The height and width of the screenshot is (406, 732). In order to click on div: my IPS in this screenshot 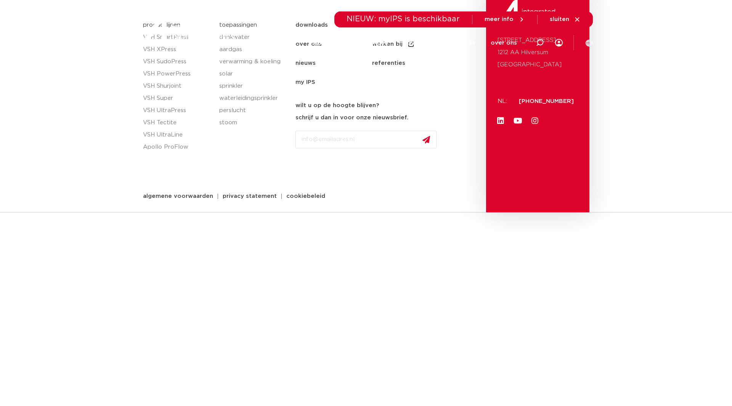, I will do `click(559, 43)`.